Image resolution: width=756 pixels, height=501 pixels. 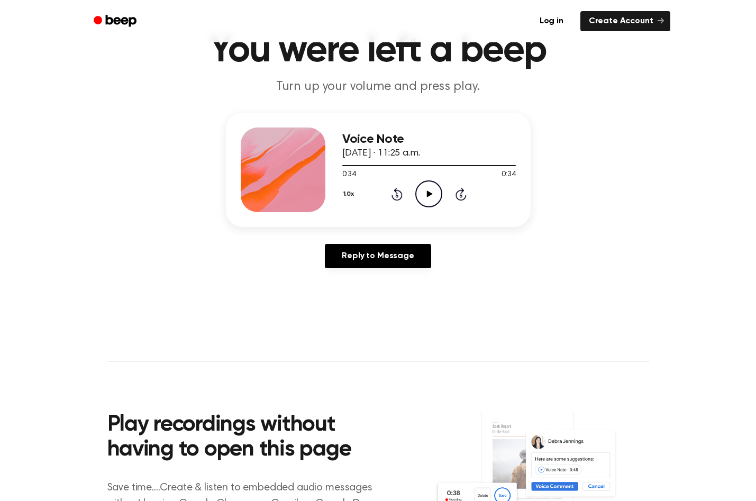 I want to click on h3: Voice Note, so click(x=429, y=139).